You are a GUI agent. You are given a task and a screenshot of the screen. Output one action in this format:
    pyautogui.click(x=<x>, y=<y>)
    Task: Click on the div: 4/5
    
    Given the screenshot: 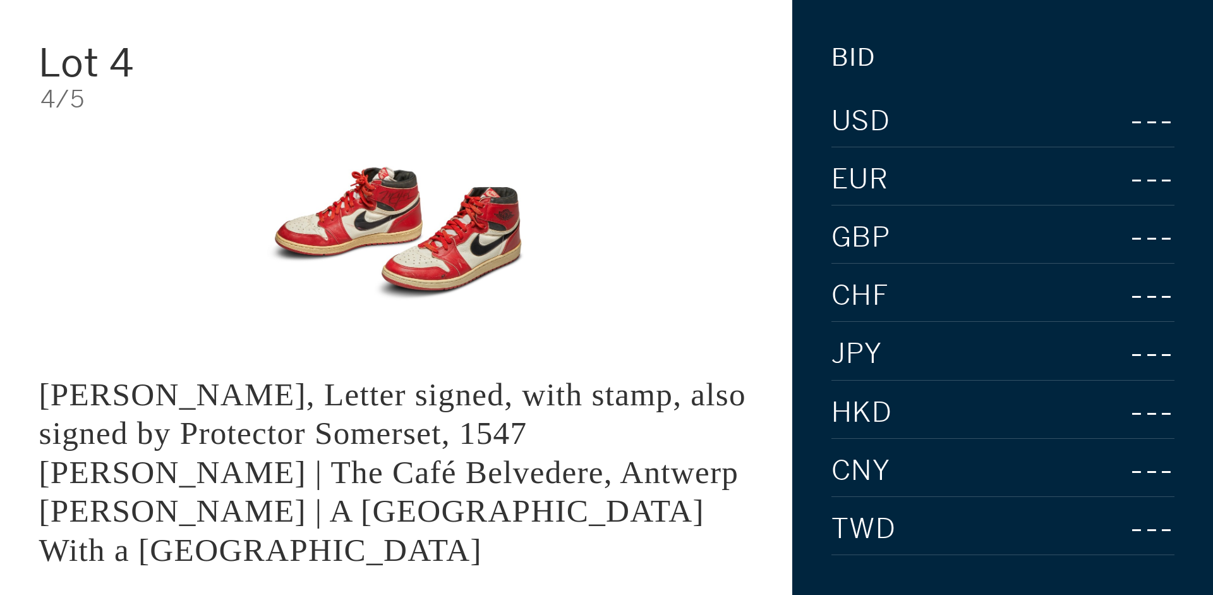 What is the action you would take?
    pyautogui.click(x=397, y=99)
    